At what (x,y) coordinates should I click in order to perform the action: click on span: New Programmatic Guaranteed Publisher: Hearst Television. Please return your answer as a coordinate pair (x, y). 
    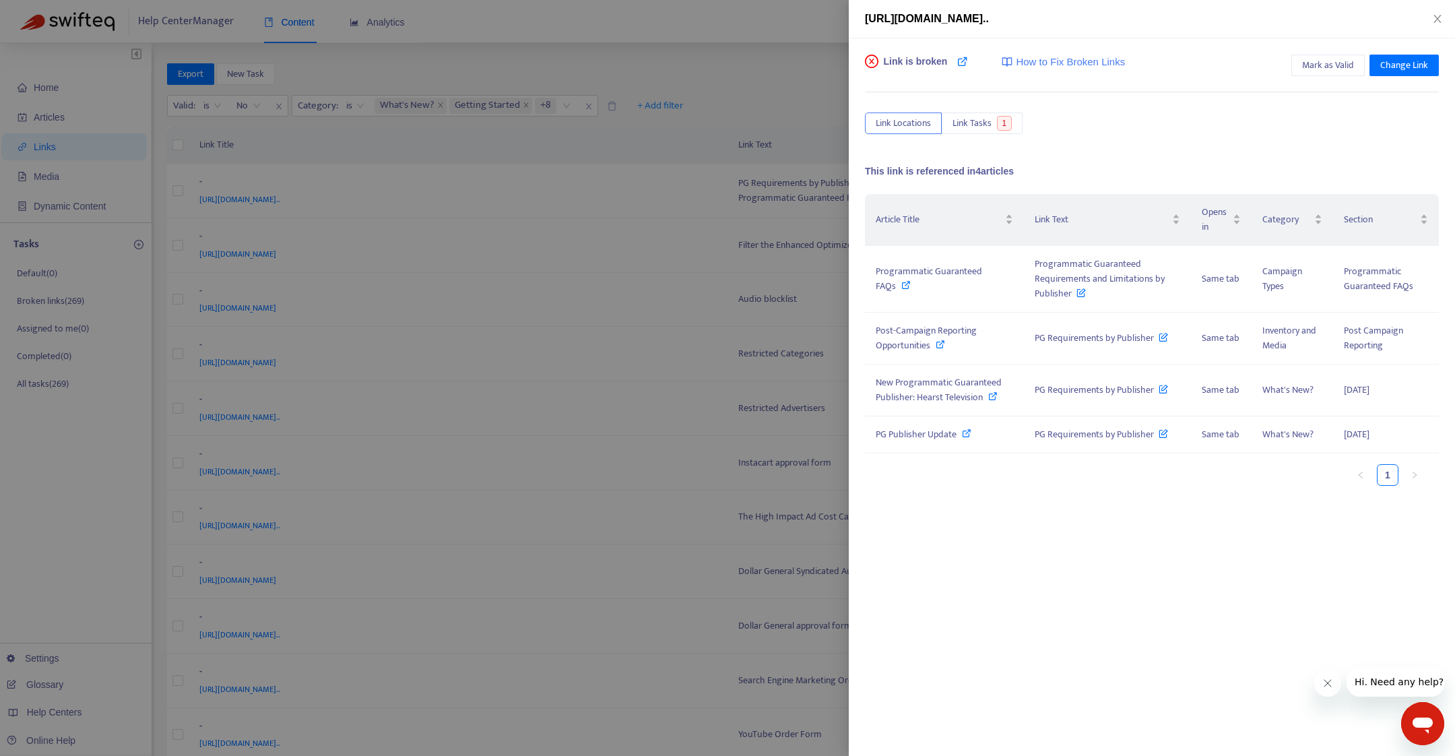
    Looking at the image, I should click on (939, 389).